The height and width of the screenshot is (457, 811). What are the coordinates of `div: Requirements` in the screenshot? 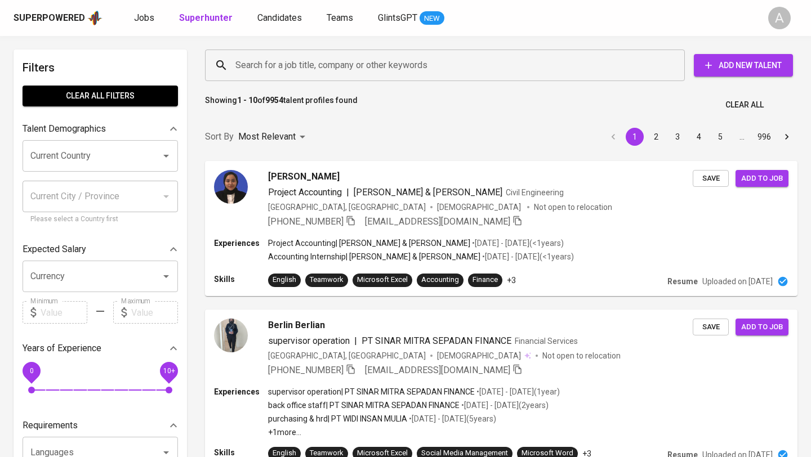 It's located at (100, 426).